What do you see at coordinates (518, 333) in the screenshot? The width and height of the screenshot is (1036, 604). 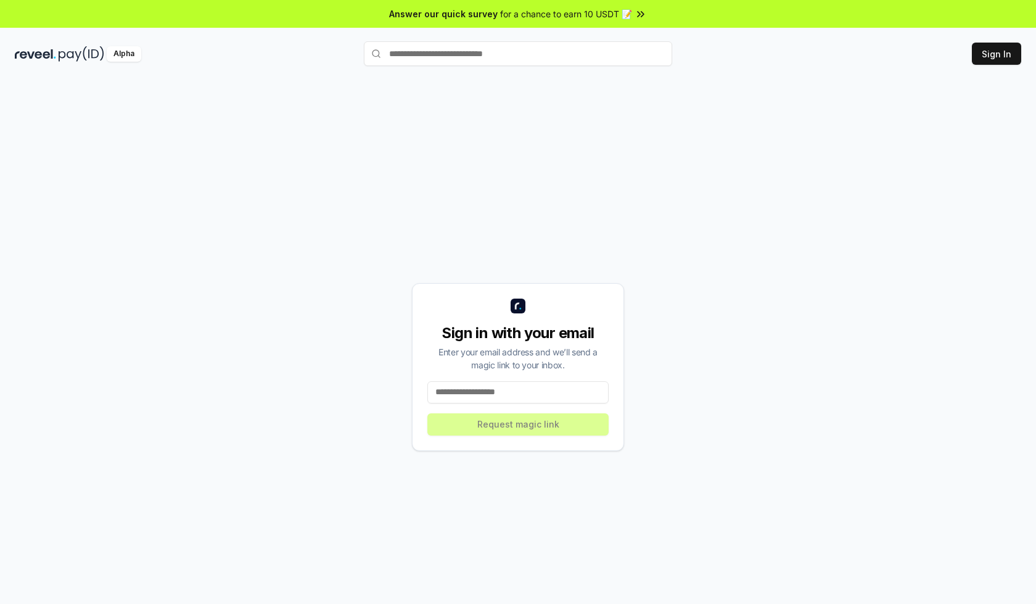 I see `div: Sign in with your email` at bounding box center [518, 333].